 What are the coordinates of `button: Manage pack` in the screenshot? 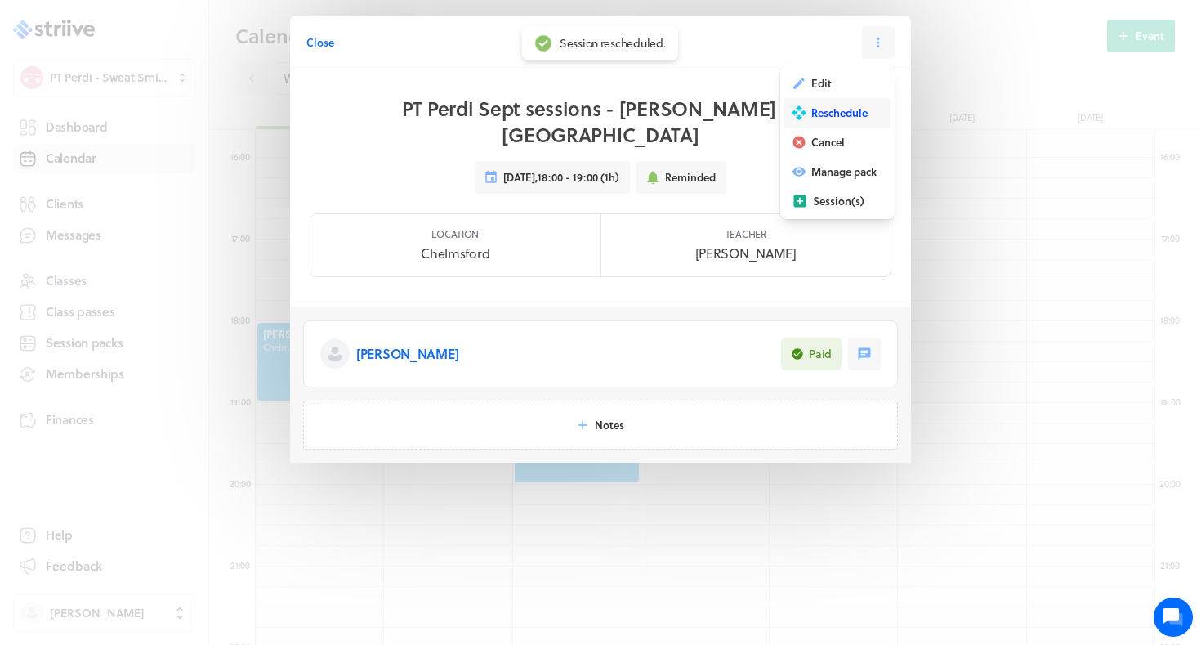 It's located at (837, 172).